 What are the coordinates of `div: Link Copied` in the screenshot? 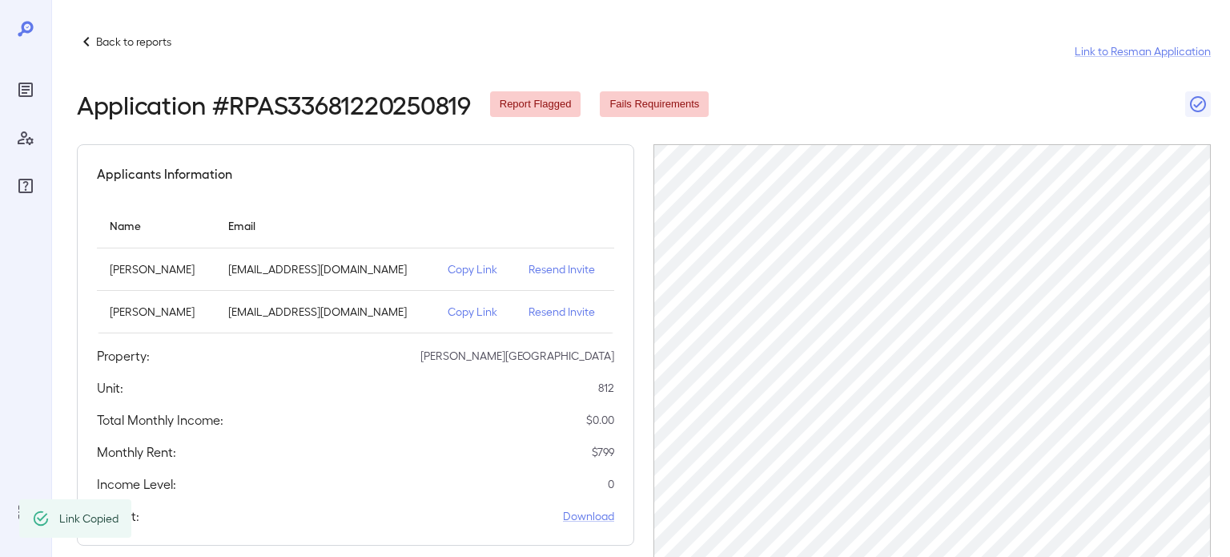 It's located at (89, 518).